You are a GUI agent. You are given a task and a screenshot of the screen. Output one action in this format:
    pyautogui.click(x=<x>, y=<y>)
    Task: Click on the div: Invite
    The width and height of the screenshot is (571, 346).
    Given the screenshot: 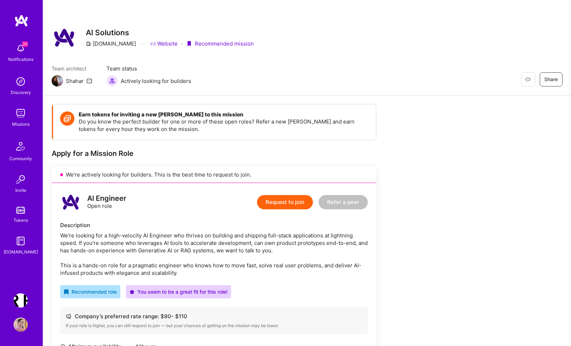 What is the action you would take?
    pyautogui.click(x=21, y=190)
    